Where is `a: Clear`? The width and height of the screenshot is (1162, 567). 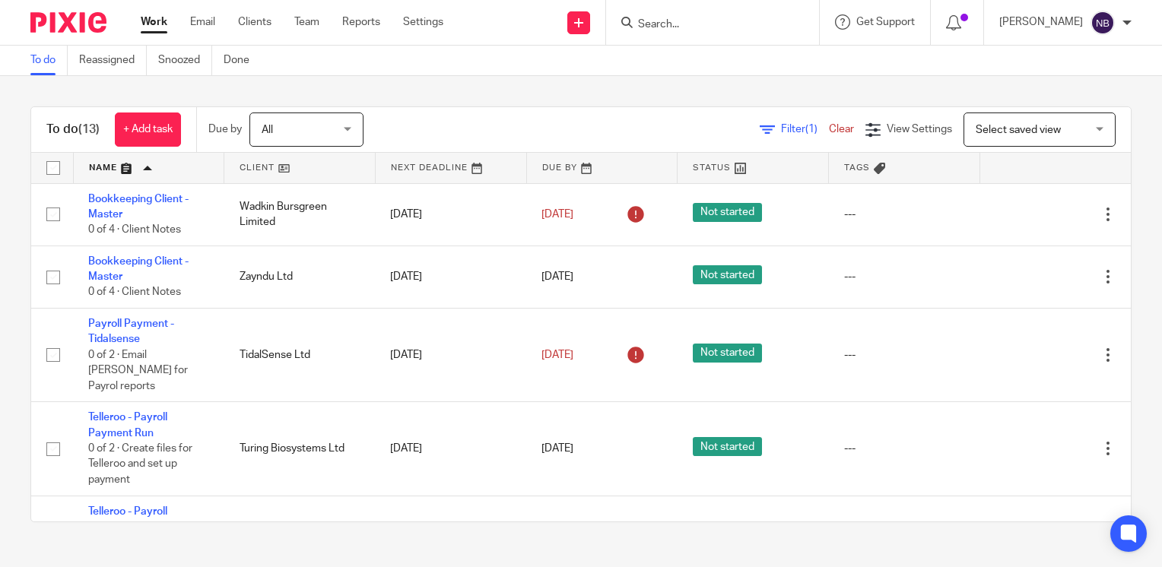 a: Clear is located at coordinates (841, 129).